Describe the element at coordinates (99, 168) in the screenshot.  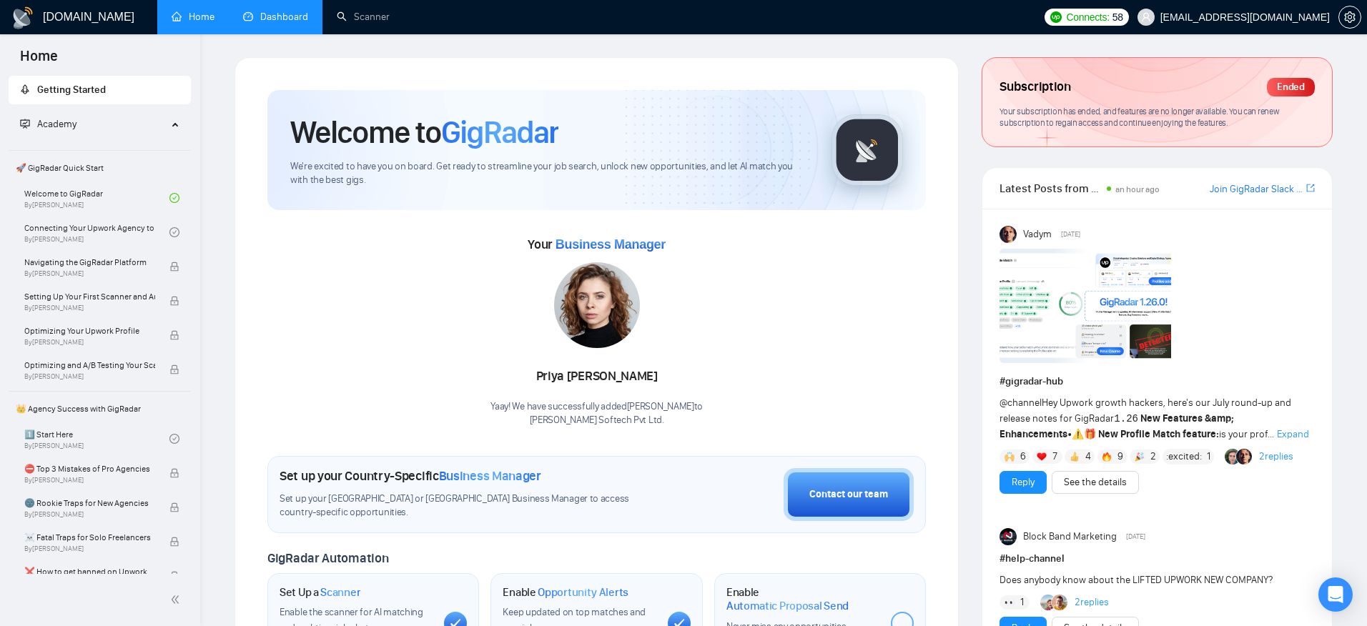
I see `span: 🚀 GigRadar Quick Start` at that location.